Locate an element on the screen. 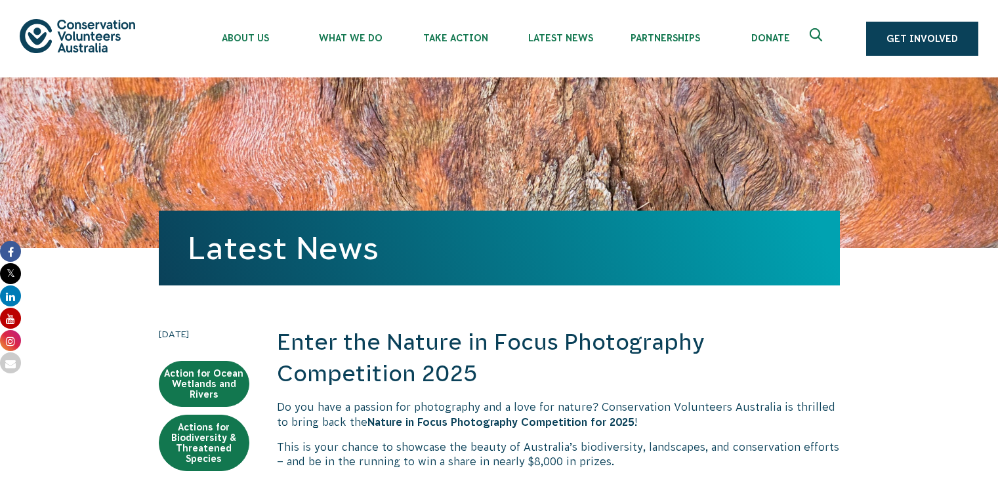 This screenshot has height=479, width=998. a: Action for Ocean Wetlands and Rivers is located at coordinates (204, 384).